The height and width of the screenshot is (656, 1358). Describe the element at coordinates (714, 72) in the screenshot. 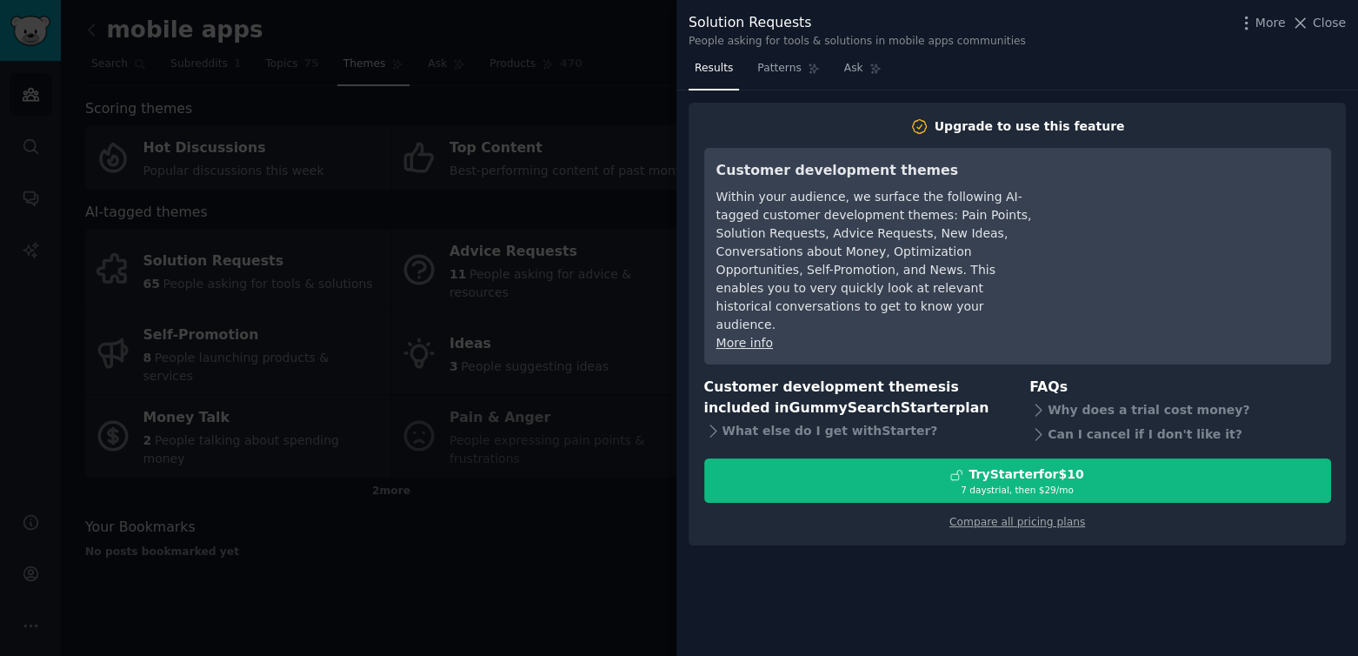

I see `a: Results` at that location.